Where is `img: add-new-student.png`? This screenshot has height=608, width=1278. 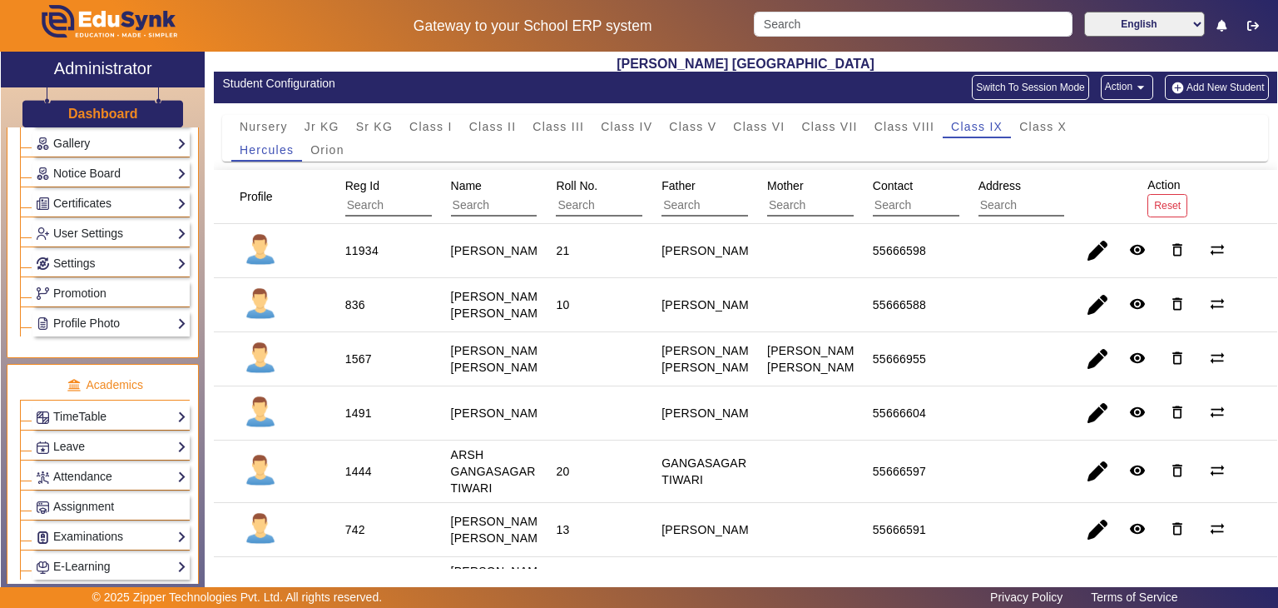
img: add-new-student.png is located at coordinates (1178, 87).